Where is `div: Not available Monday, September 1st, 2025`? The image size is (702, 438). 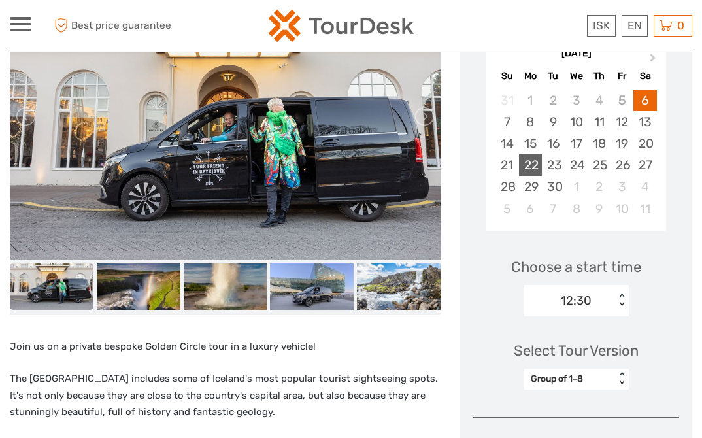
div: Not available Monday, September 1st, 2025 is located at coordinates (530, 100).